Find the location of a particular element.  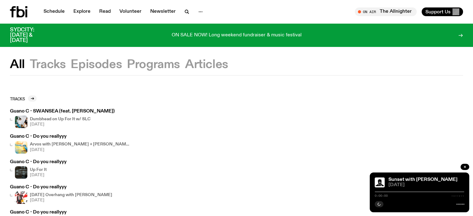

button: Support Us is located at coordinates (442, 12).